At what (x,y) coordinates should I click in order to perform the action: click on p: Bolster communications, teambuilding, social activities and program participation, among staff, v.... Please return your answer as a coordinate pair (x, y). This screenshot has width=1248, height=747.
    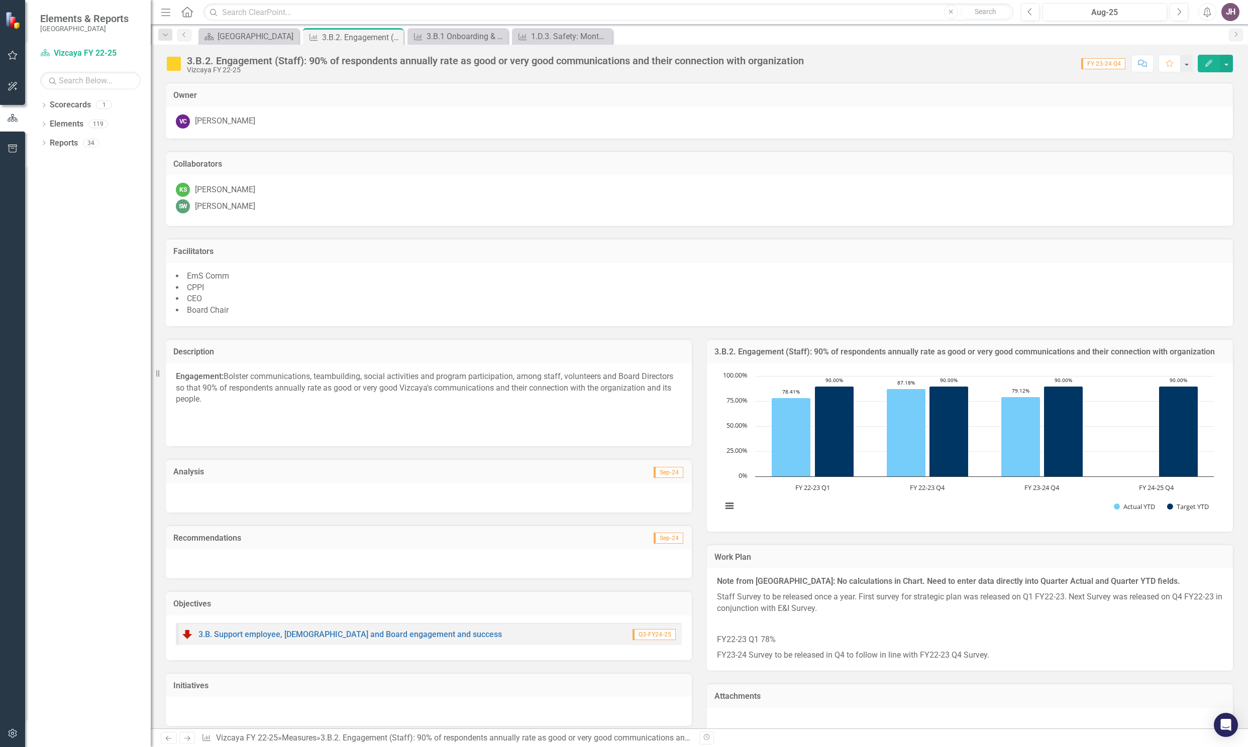
    Looking at the image, I should click on (428, 389).